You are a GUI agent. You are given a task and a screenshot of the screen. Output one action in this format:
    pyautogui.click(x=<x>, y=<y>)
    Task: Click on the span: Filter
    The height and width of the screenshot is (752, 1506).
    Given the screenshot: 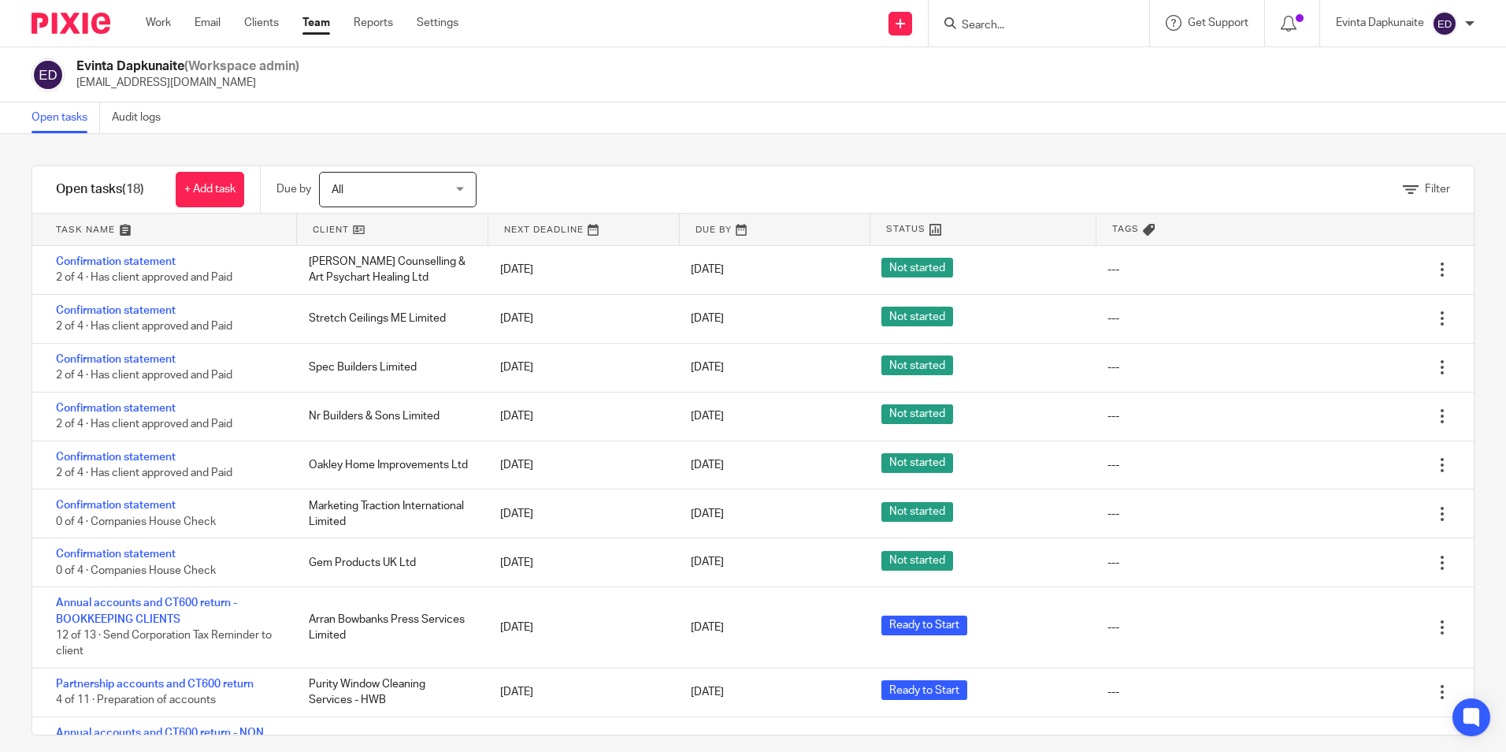 What is the action you would take?
    pyautogui.click(x=1438, y=189)
    